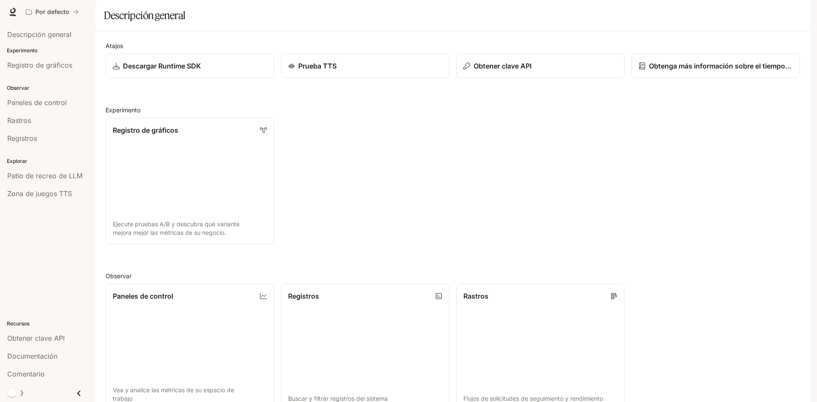 This screenshot has width=817, height=402. What do you see at coordinates (365, 66) in the screenshot?
I see `a: Prueba TTS` at bounding box center [365, 66].